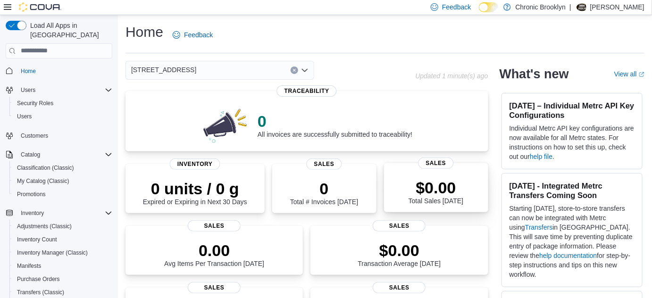  What do you see at coordinates (305, 70) in the screenshot?
I see `button: Open list of options` at bounding box center [305, 70].